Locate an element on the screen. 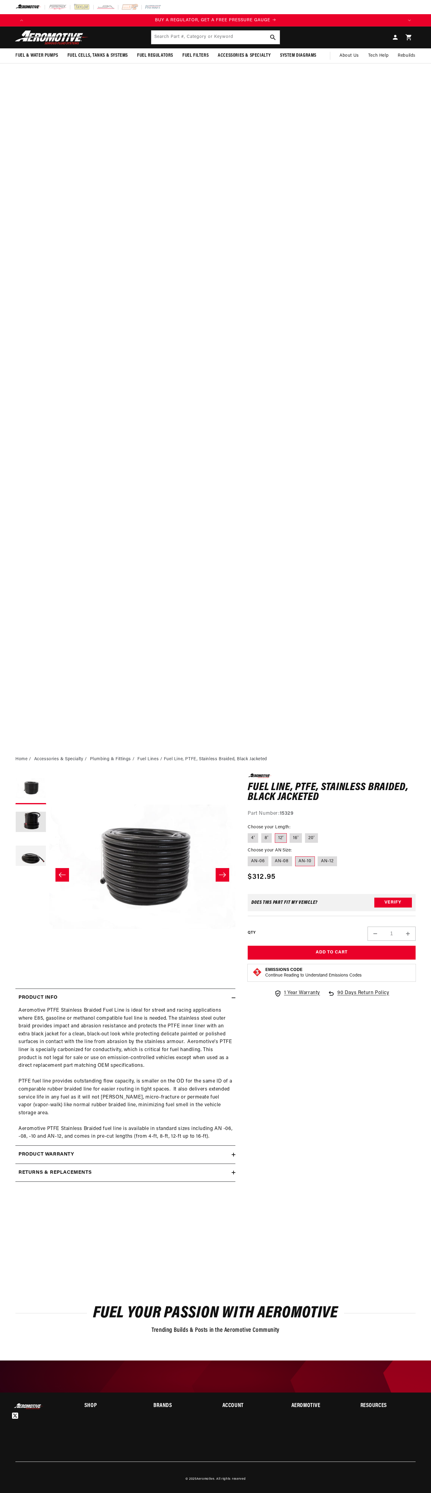  button: Emissions CodeContinue Reading to Understand Emissions Codes is located at coordinates (313, 973).